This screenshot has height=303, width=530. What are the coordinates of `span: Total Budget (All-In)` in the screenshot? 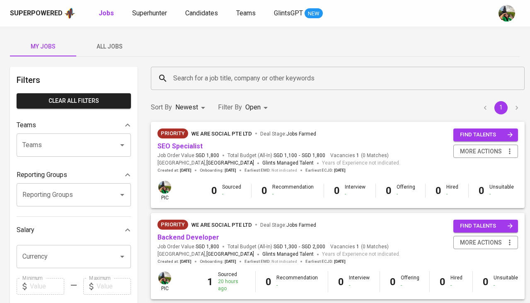 It's located at (276, 246).